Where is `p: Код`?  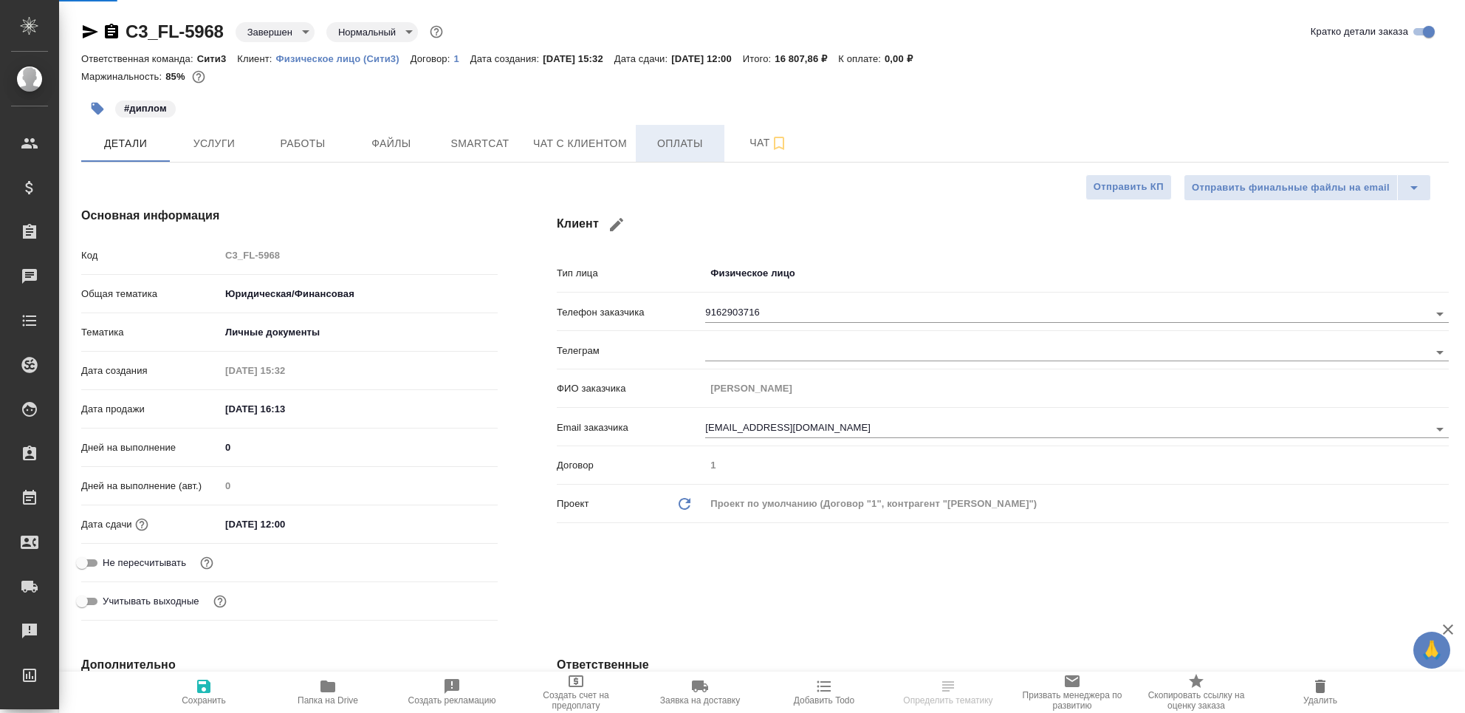
p: Код is located at coordinates (151, 255).